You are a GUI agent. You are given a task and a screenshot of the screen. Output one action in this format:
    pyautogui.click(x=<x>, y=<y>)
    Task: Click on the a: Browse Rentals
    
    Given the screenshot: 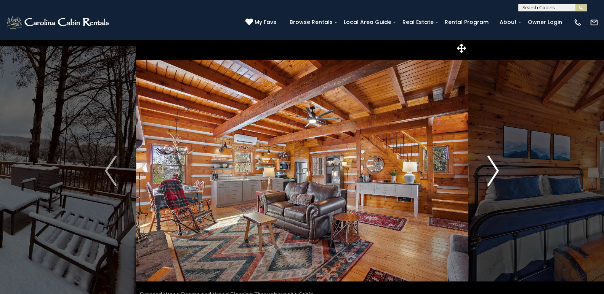 What is the action you would take?
    pyautogui.click(x=311, y=22)
    